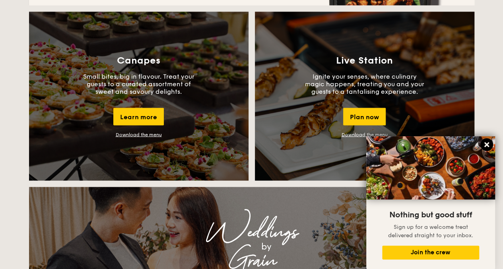  What do you see at coordinates (138, 60) in the screenshot?
I see `h3: Canapes` at bounding box center [138, 60].